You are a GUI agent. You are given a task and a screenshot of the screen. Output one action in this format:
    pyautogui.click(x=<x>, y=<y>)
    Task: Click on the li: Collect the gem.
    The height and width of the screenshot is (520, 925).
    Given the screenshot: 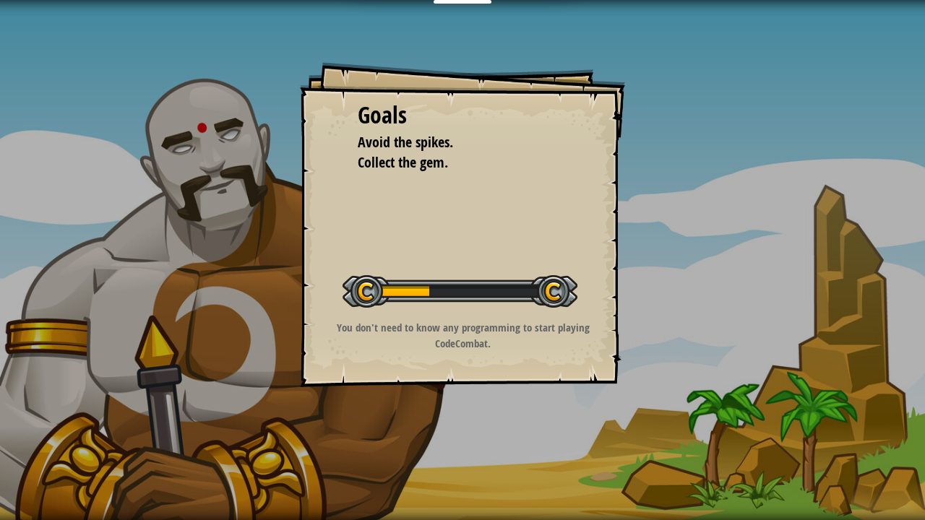 What is the action you would take?
    pyautogui.click(x=451, y=163)
    